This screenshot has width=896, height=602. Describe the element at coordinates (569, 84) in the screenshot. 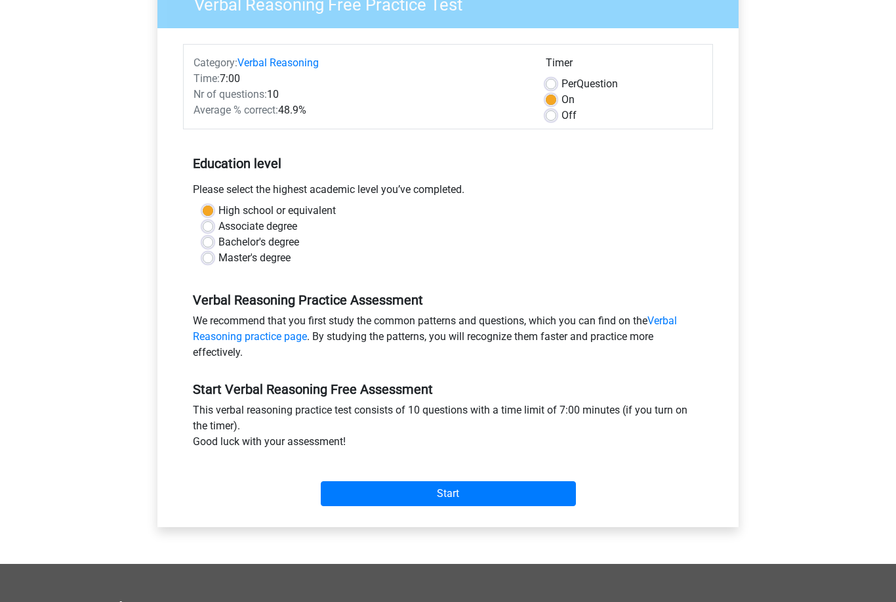

I see `span: Per` at that location.